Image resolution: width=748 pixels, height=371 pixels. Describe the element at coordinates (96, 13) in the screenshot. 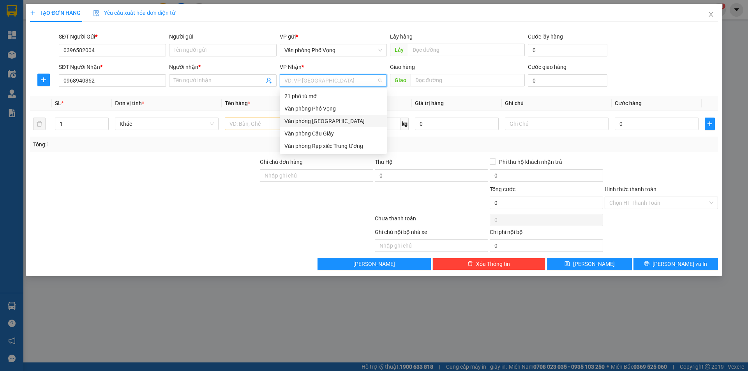

I see `img: icon` at that location.